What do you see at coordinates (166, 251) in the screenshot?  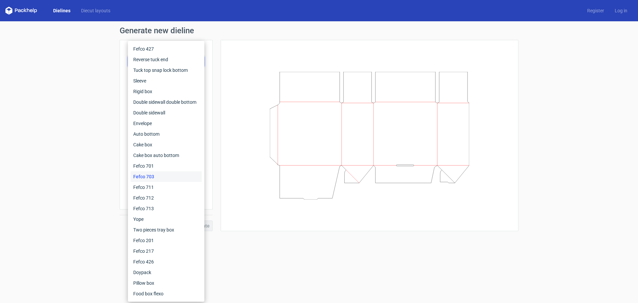 I see `div: Fefco 217` at bounding box center [166, 251].